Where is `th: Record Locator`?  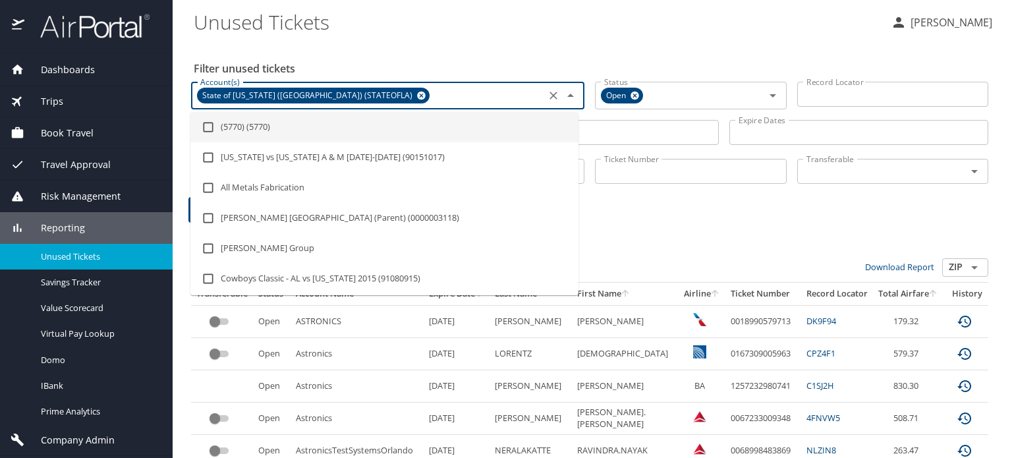 th: Record Locator is located at coordinates (837, 294).